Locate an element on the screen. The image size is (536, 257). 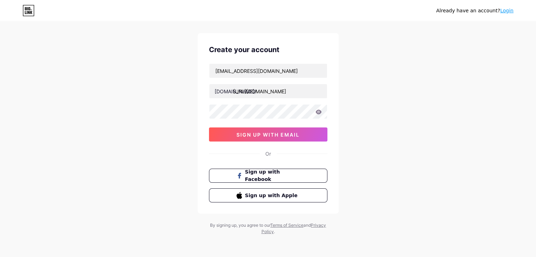
button: Sign up with Apple is located at coordinates (268, 195).